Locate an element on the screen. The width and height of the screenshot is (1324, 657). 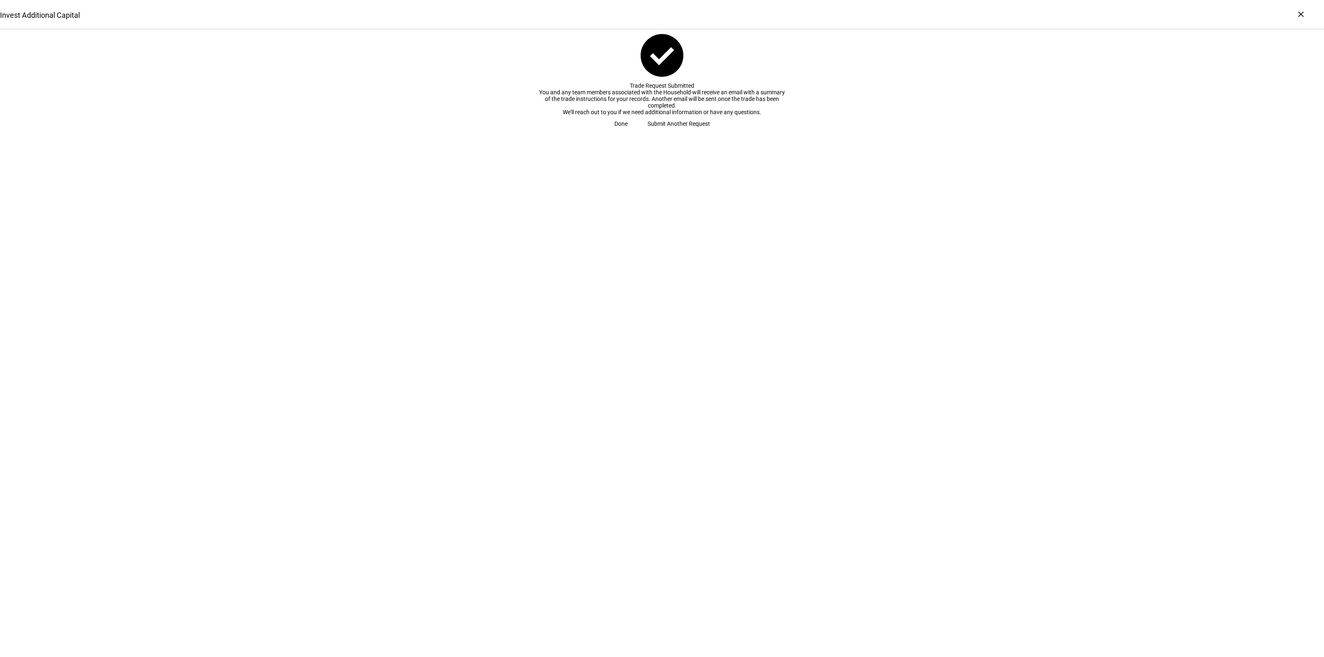
span: Done is located at coordinates (621, 124).